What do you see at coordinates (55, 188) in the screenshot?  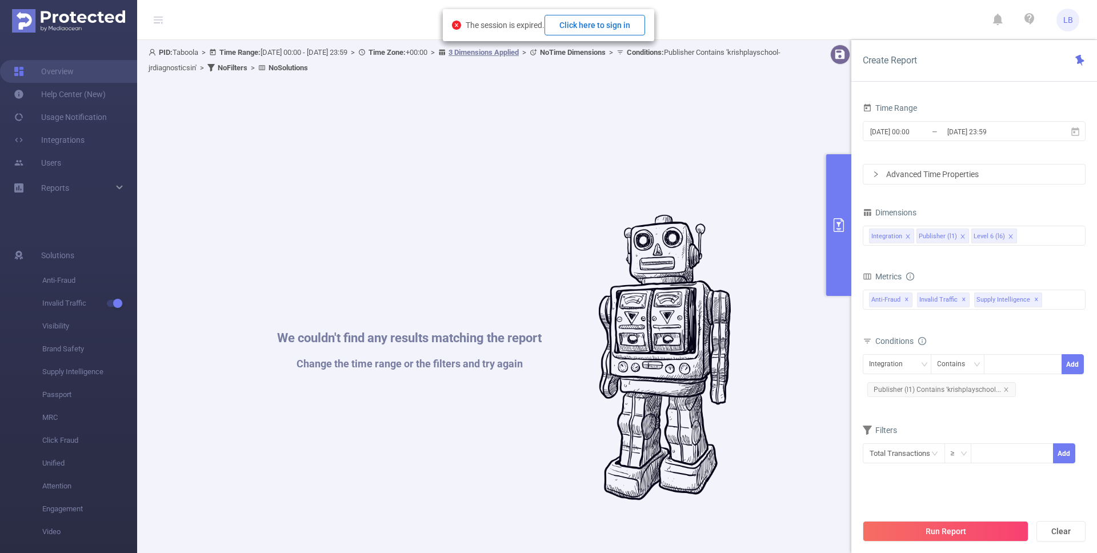 I see `a: Reports` at bounding box center [55, 188].